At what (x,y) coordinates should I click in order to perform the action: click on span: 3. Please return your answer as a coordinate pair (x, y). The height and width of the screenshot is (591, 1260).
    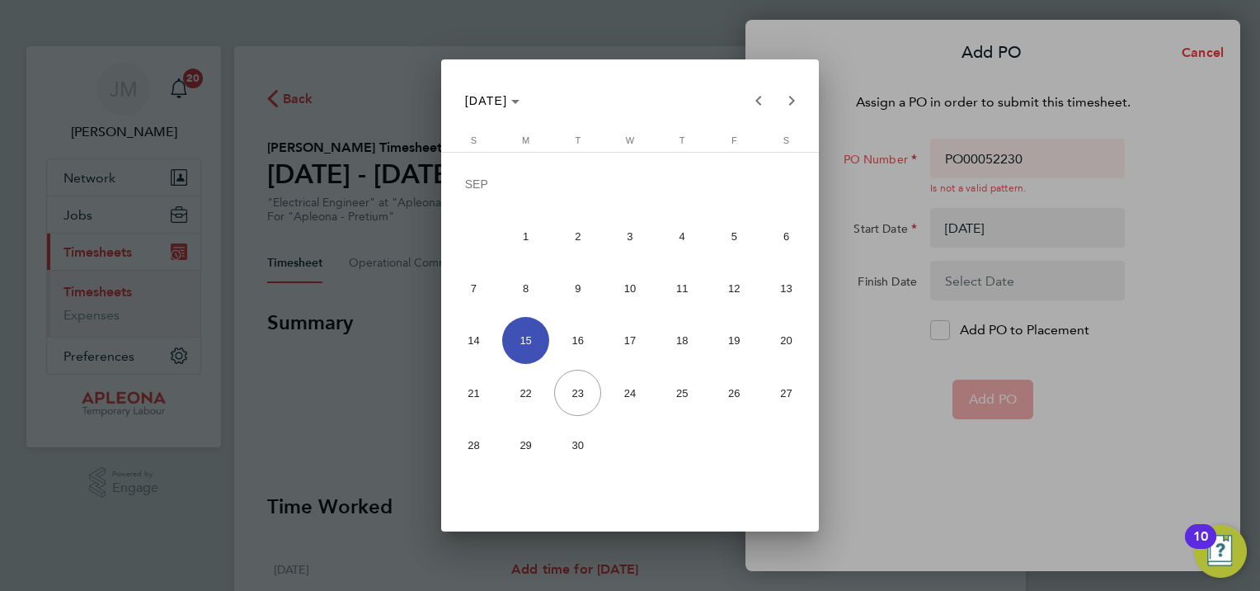
    Looking at the image, I should click on (630, 236).